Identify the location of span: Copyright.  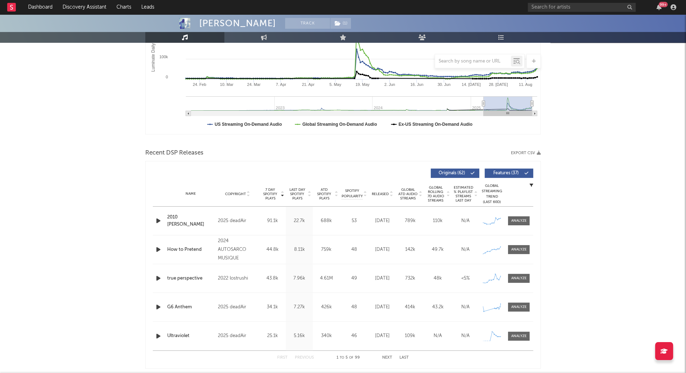
(235, 194).